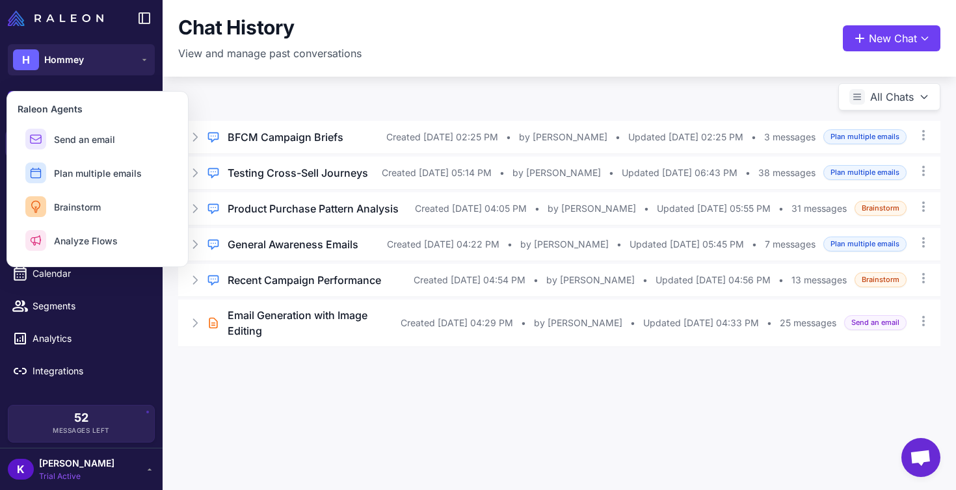 This screenshot has height=490, width=956. Describe the element at coordinates (81, 209) in the screenshot. I see `a: Email Design` at that location.